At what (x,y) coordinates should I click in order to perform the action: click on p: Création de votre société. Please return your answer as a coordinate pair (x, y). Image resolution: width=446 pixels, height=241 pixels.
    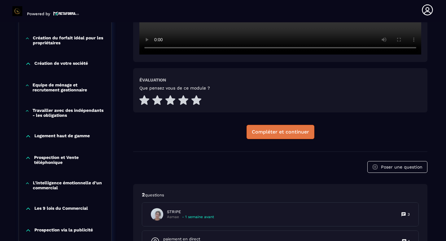
    Looking at the image, I should click on (61, 64).